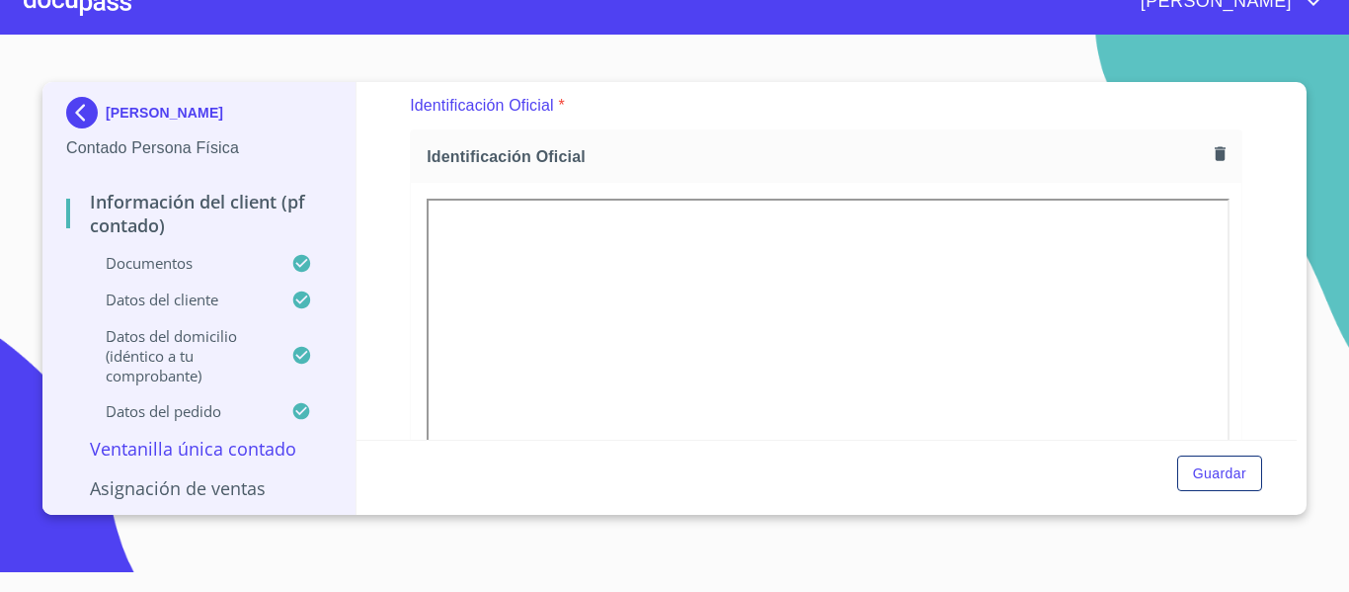 Image resolution: width=1349 pixels, height=592 pixels. Describe the element at coordinates (179, 299) in the screenshot. I see `p: Datos del cliente` at that location.